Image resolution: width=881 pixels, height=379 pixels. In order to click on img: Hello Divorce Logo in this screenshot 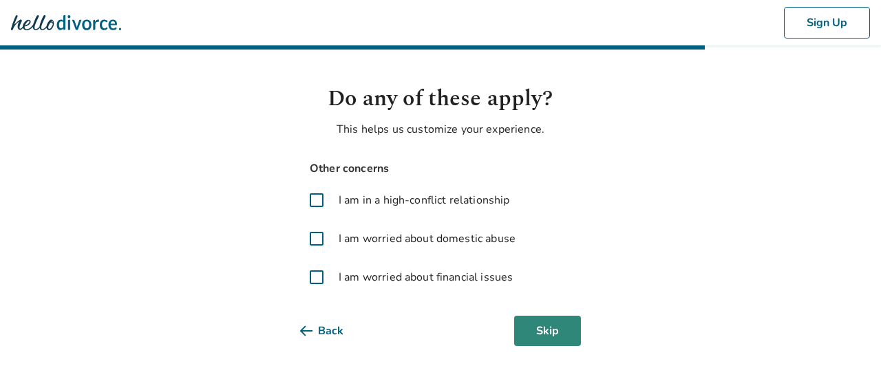, I will do `click(66, 23)`.